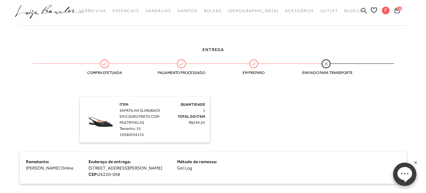 This screenshot has height=193, width=426. What do you see at coordinates (37, 161) in the screenshot?
I see `span: Remetente:` at bounding box center [37, 161].